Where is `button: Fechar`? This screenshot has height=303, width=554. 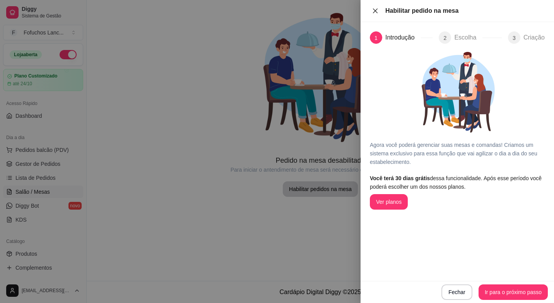
button: Fechar is located at coordinates (457, 292).